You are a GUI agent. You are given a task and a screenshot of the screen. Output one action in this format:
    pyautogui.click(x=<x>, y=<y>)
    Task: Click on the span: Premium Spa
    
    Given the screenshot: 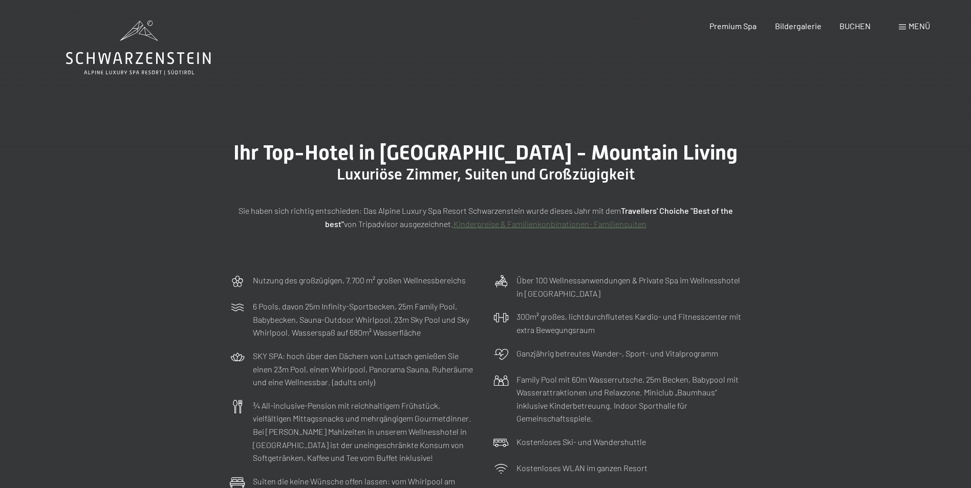 What is the action you would take?
    pyautogui.click(x=733, y=26)
    